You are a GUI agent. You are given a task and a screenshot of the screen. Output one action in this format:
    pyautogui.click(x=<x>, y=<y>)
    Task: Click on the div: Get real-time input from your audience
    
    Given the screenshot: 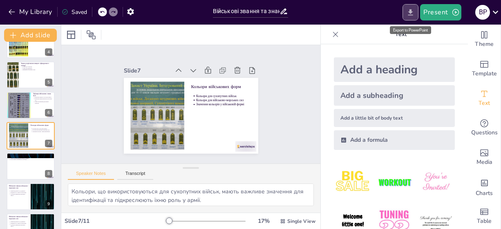 What is the action you would take?
    pyautogui.click(x=484, y=128)
    